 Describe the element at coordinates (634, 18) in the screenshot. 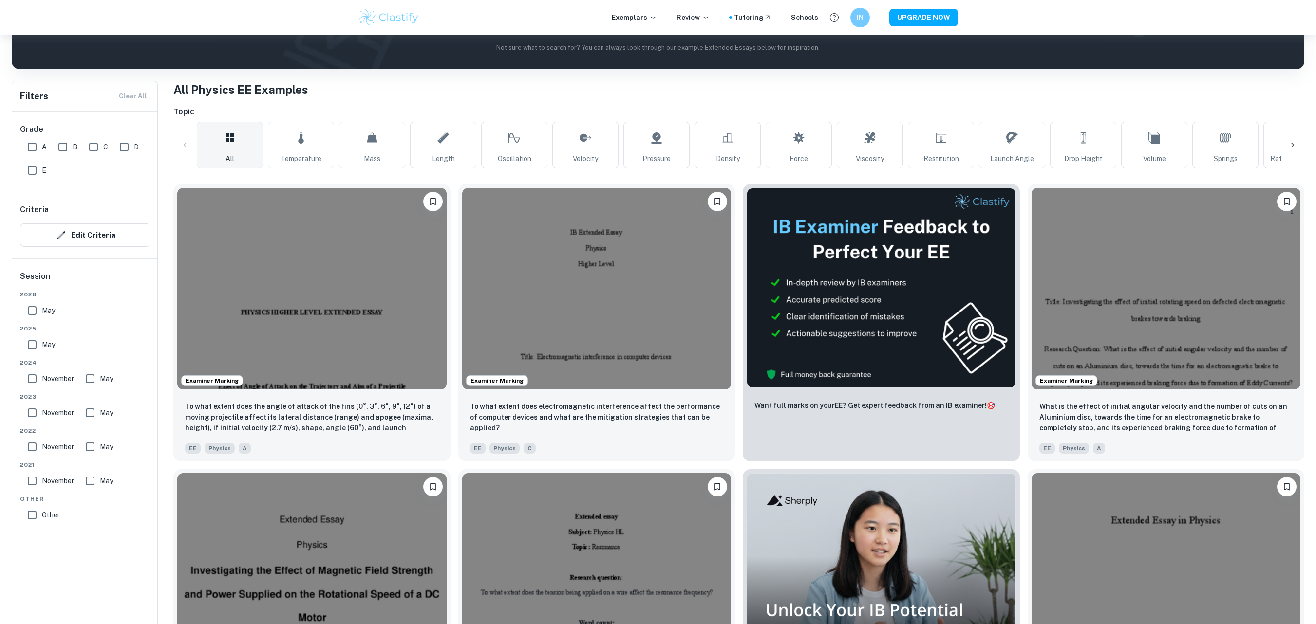

I see `p: Exemplars` at that location.